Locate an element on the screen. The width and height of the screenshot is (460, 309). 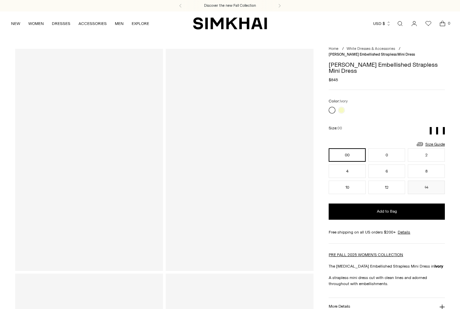
span: Add to Bag is located at coordinates (387, 211).